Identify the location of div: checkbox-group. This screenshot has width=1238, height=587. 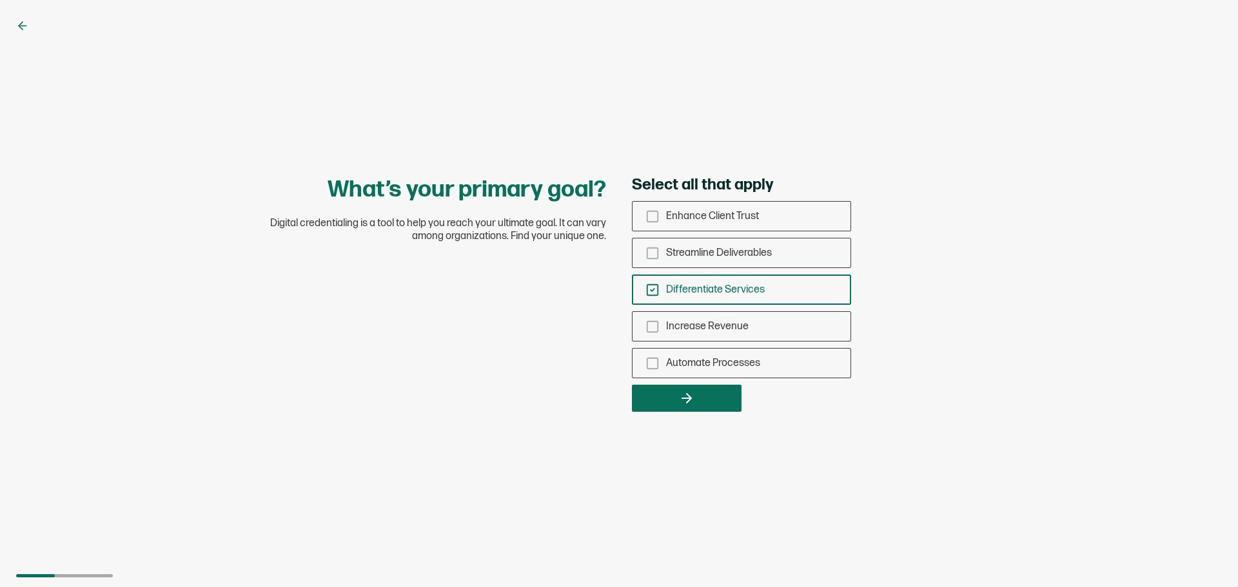
(742, 290).